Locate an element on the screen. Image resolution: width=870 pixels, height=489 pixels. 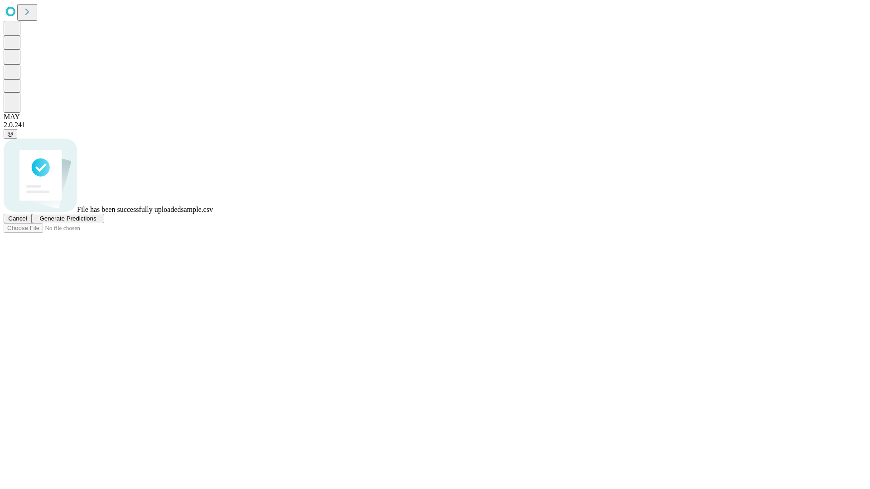
button: Cancel is located at coordinates (18, 218).